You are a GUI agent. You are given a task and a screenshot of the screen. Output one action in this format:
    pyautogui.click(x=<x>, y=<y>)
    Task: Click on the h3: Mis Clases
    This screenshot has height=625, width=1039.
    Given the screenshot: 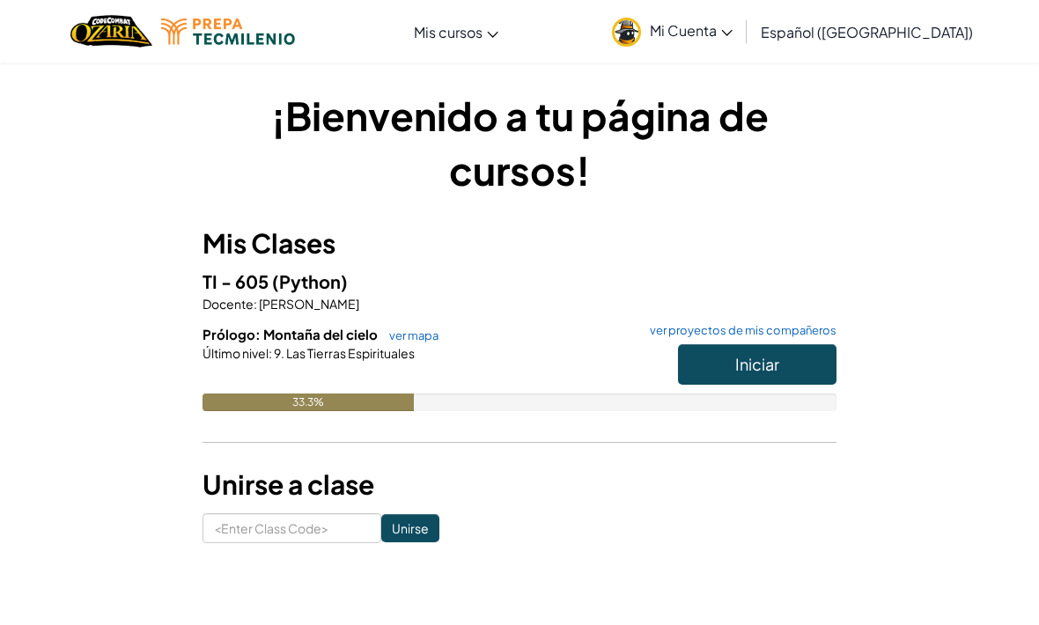 What is the action you would take?
    pyautogui.click(x=520, y=243)
    